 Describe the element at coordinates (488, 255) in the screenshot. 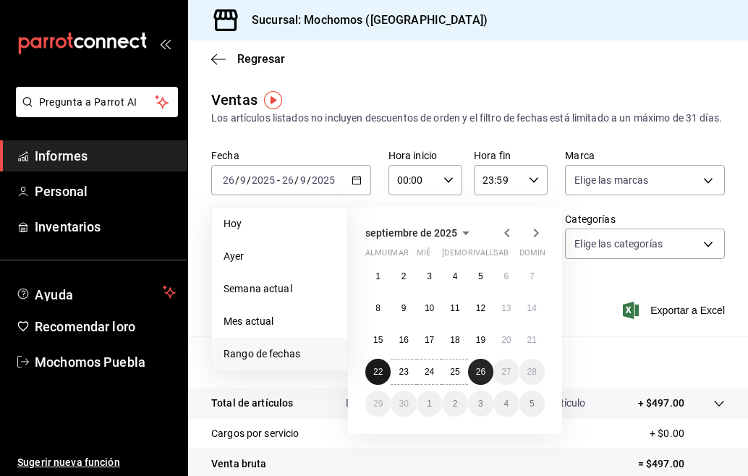

I see `abbr: viernes` at that location.